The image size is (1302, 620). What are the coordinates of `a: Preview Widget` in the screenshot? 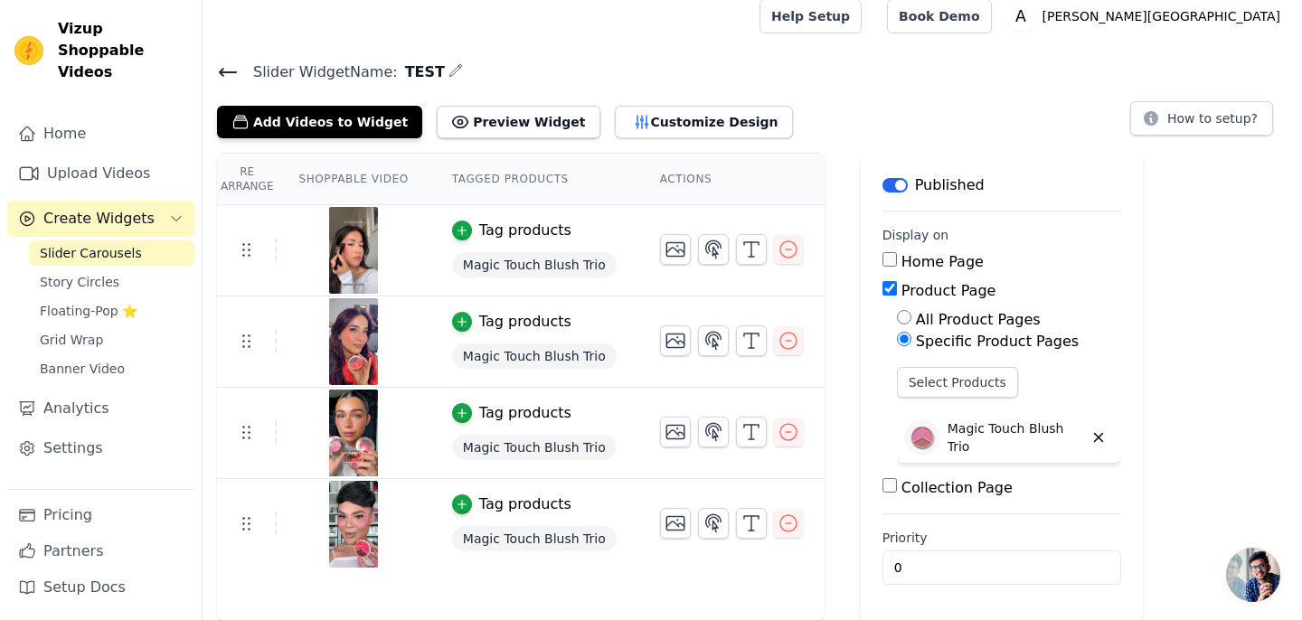 It's located at (518, 122).